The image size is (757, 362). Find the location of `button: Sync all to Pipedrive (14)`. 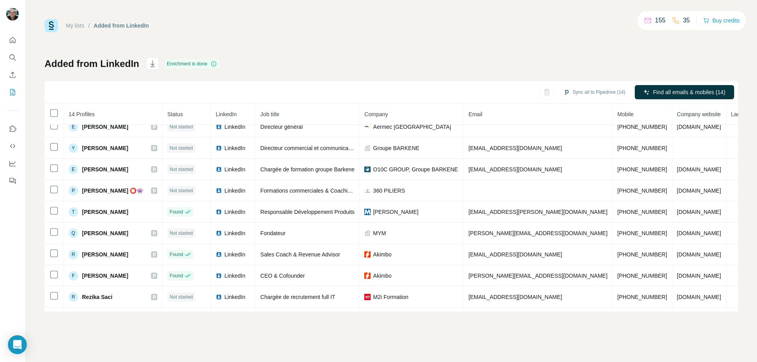

button: Sync all to Pipedrive (14) is located at coordinates (594, 92).